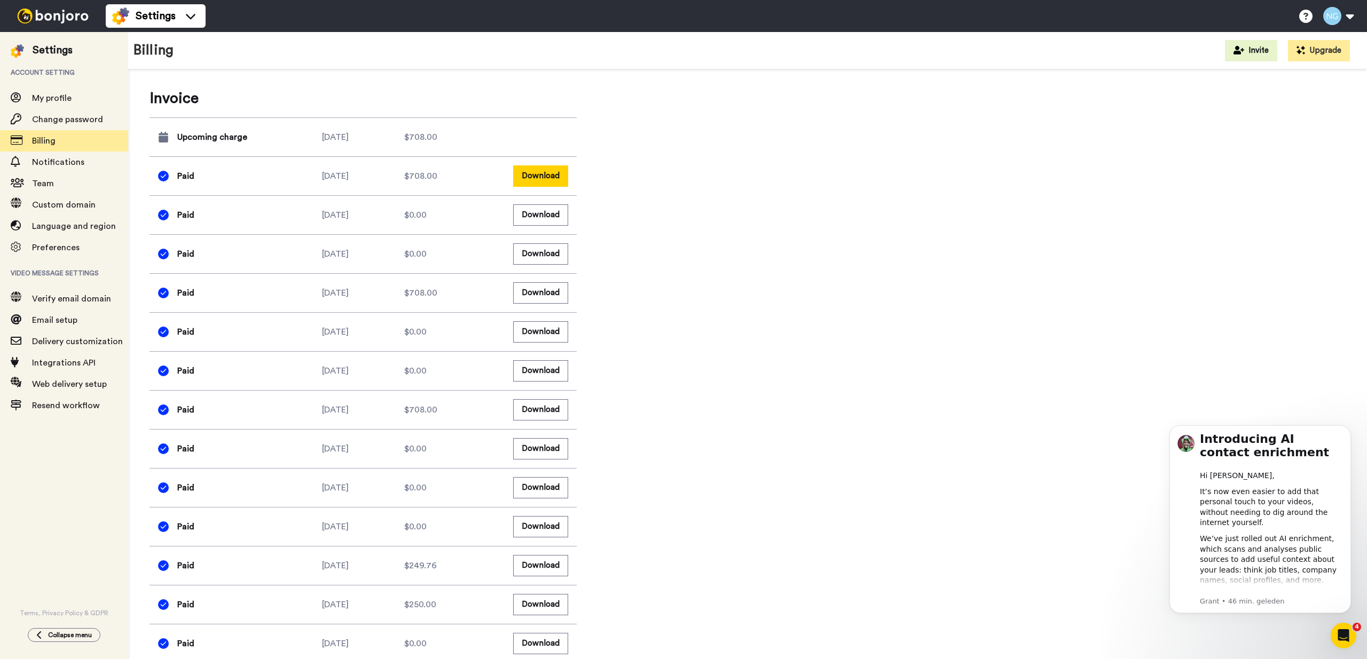 This screenshot has height=659, width=1367. Describe the element at coordinates (58, 162) in the screenshot. I see `span: Notifications` at that location.